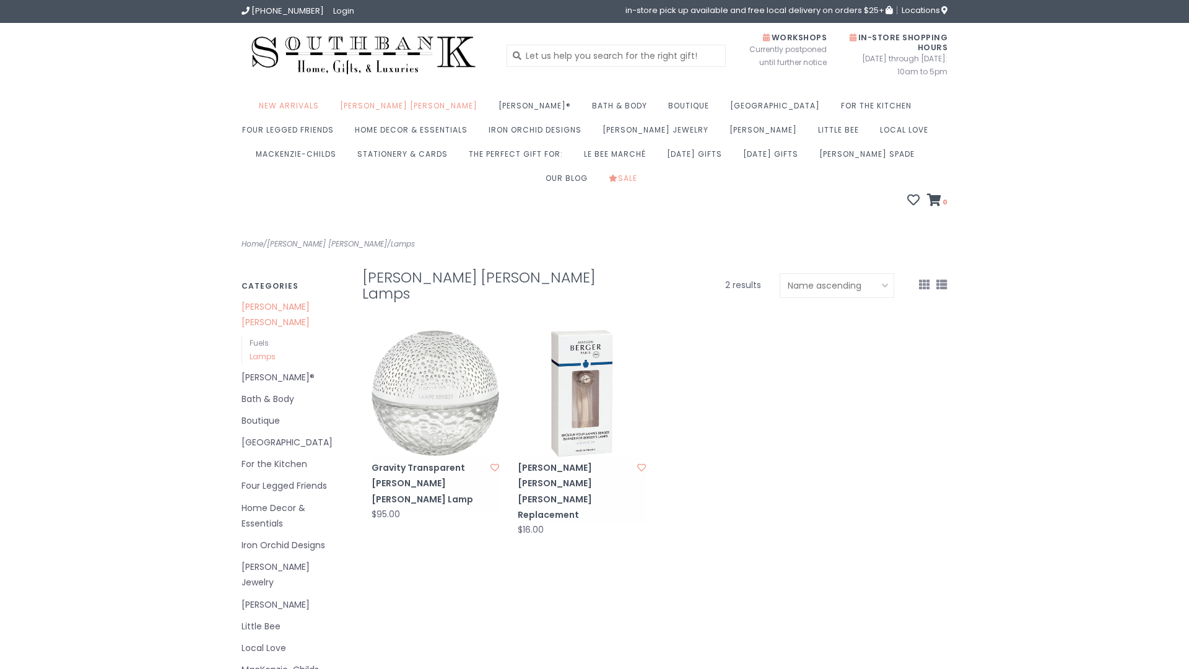 The image size is (1189, 669). Describe the element at coordinates (386, 514) in the screenshot. I see `div: $95.00` at that location.